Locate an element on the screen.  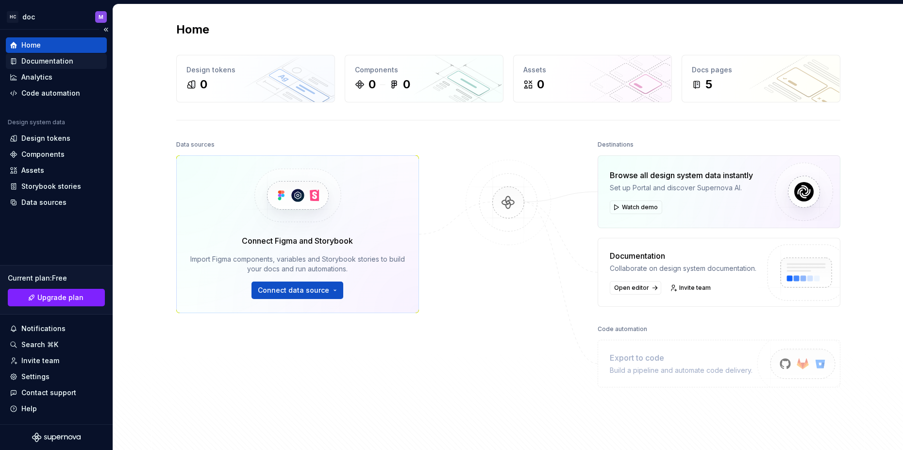
a: Assets is located at coordinates (56, 170).